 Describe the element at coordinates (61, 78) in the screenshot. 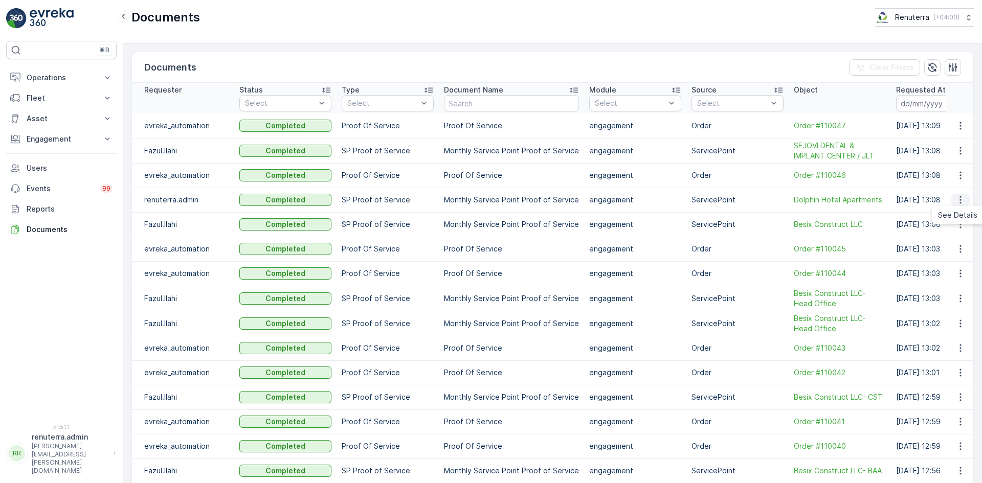

I see `button: Operations` at that location.